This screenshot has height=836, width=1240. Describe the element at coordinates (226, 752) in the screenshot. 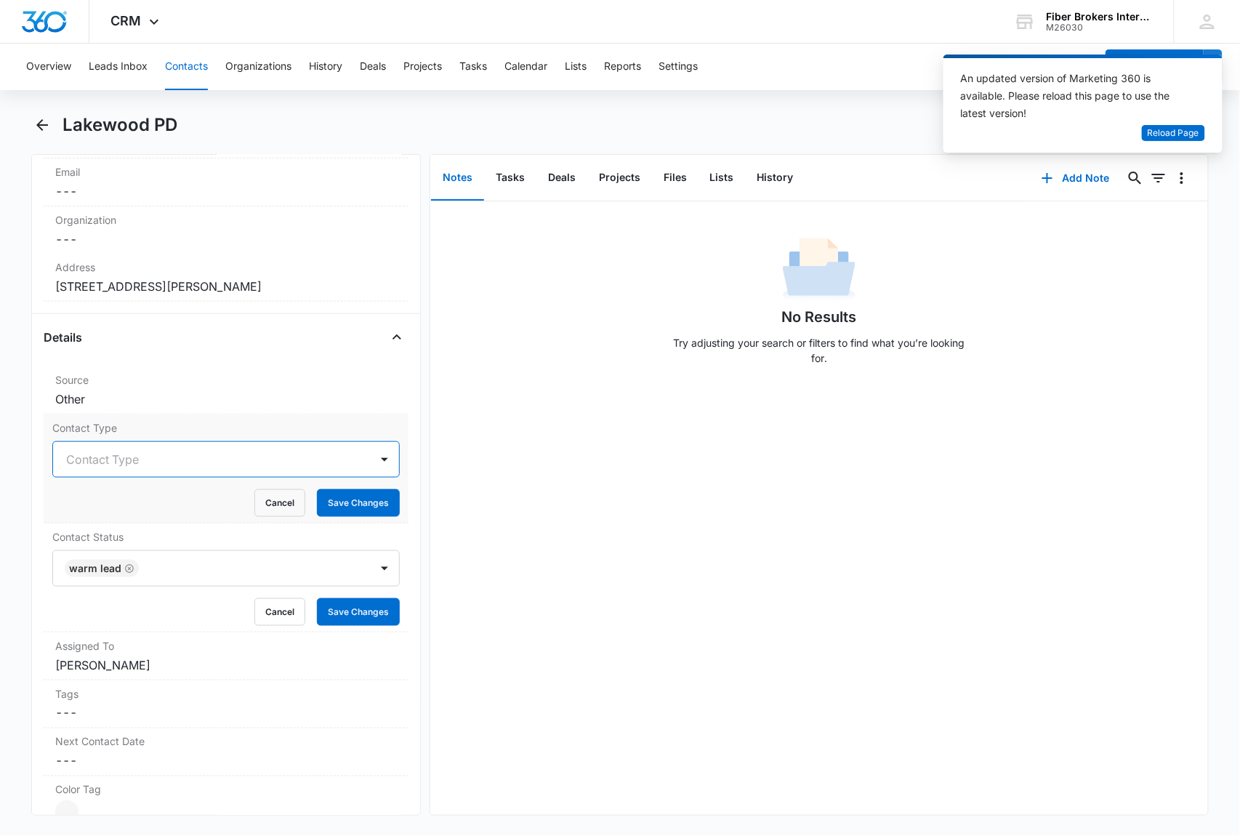

I see `div: Next Contact Date---` at that location.